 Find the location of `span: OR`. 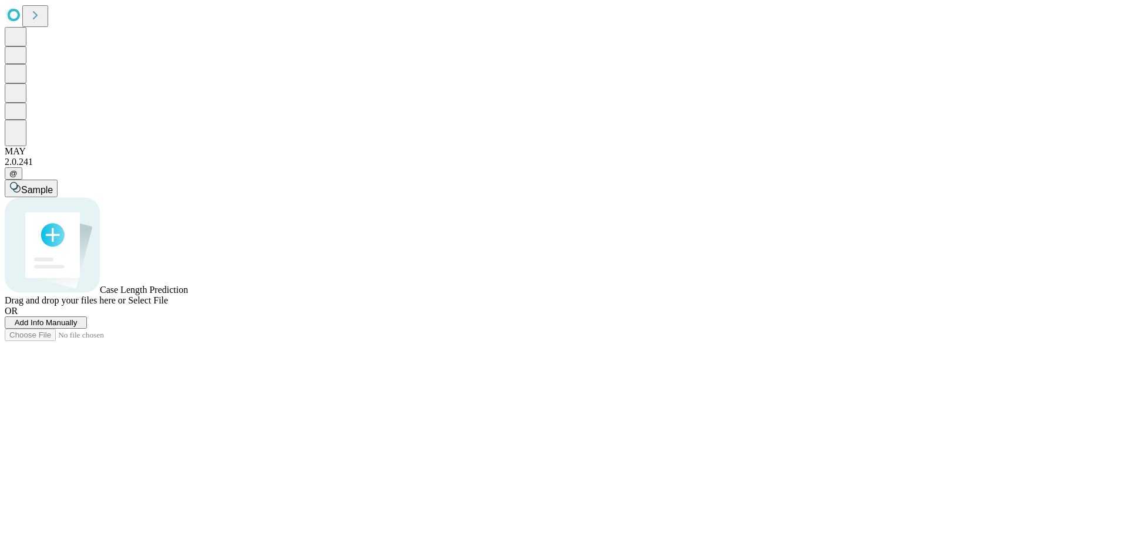

span: OR is located at coordinates (11, 311).